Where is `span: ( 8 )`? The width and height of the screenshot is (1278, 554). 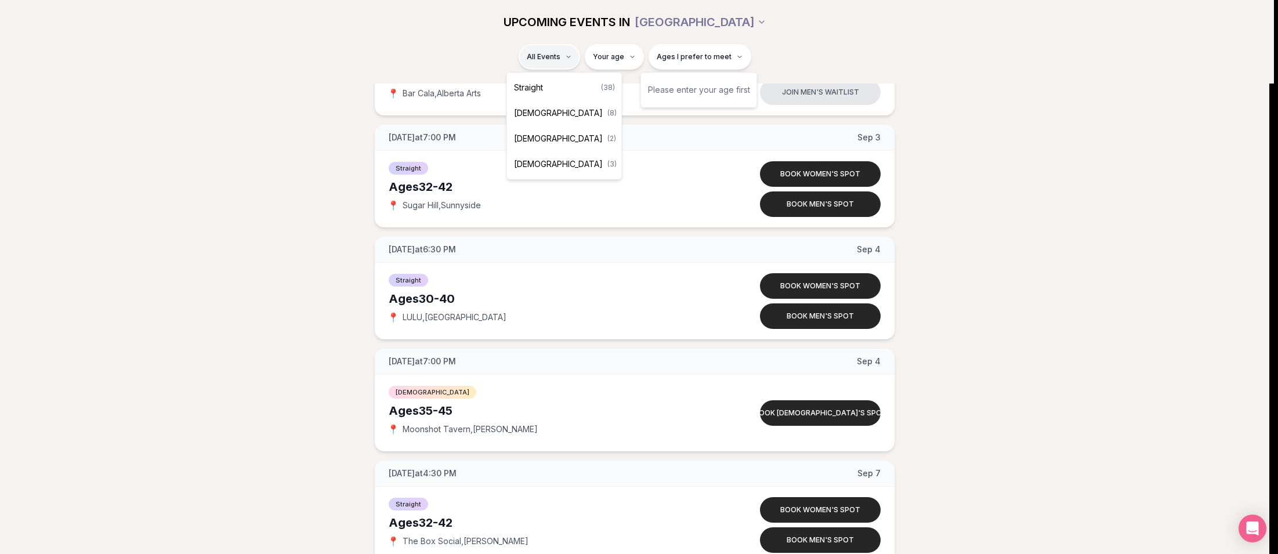
span: ( 8 ) is located at coordinates (612, 113).